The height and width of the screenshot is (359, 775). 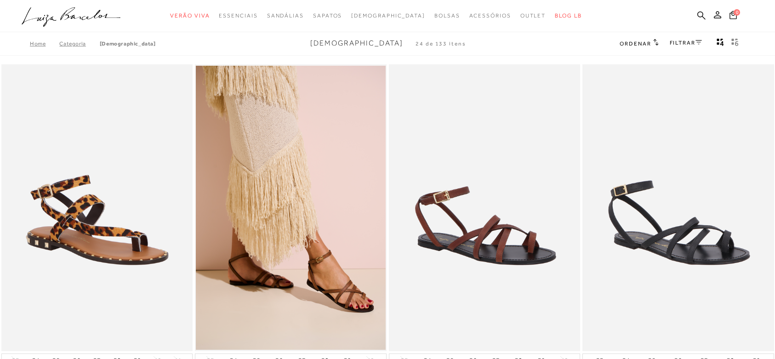 What do you see at coordinates (720, 44) in the screenshot?
I see `button: Mostrar 4 produtos por linha` at bounding box center [720, 44].